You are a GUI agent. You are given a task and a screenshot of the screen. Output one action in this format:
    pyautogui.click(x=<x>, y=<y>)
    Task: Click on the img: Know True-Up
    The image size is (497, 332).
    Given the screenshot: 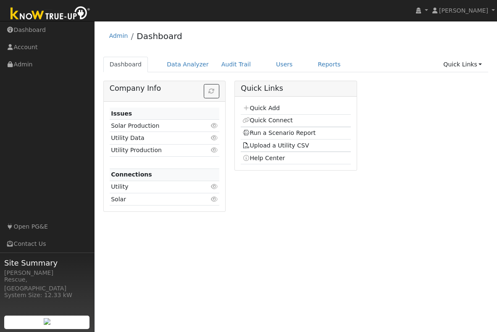 What is the action you would take?
    pyautogui.click(x=50, y=14)
    